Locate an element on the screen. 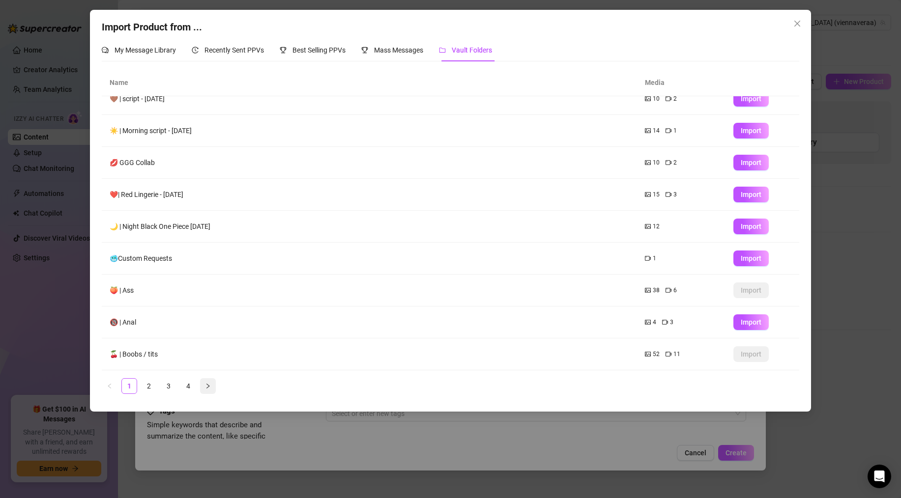 The width and height of the screenshot is (901, 498). span: left is located at coordinates (110, 386).